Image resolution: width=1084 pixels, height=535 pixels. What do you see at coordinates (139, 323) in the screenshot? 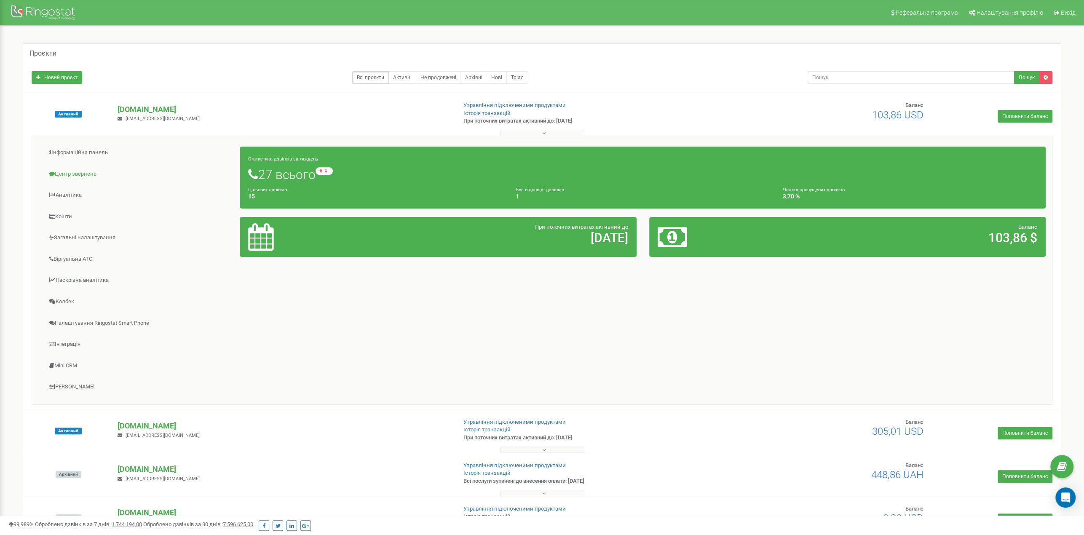
I see `a: Налаштування Ringostat Smart Phone` at bounding box center [139, 323].